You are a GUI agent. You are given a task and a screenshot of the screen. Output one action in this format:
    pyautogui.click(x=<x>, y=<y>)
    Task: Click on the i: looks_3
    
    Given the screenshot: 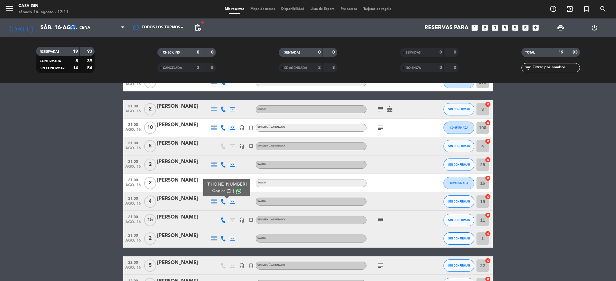 What is the action you would take?
    pyautogui.click(x=495, y=28)
    